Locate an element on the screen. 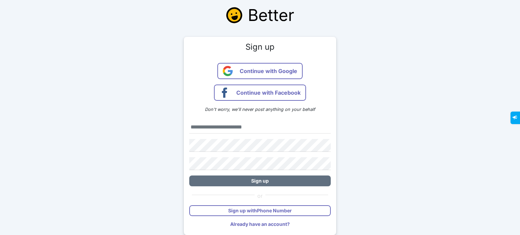 This screenshot has height=235, width=520. button: Continue with Google is located at coordinates (260, 71).